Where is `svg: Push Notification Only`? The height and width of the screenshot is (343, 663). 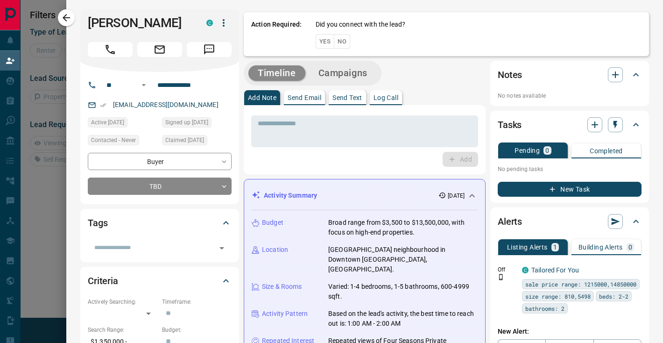 svg: Push Notification Only is located at coordinates (501, 277).